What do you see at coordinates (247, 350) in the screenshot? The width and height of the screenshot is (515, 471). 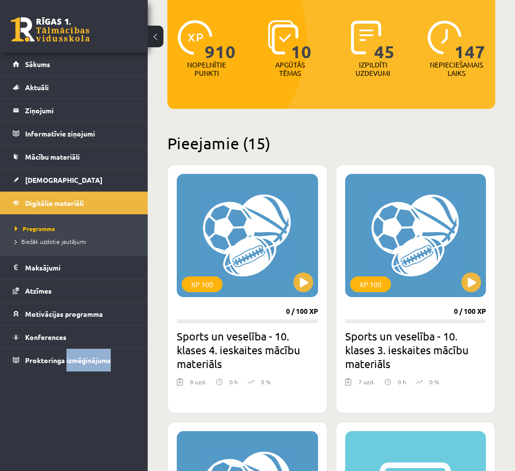 I see `h2: Sports un veselība - 10. klases 4. ieskaites mācību materiāls` at bounding box center [247, 350].